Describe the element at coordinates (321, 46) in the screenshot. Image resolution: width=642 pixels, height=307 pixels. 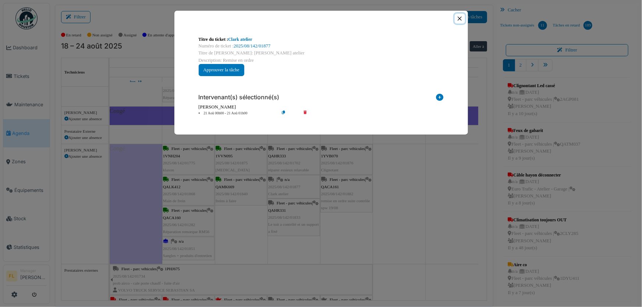
I see `div: Numéro de ticket :` at that location.